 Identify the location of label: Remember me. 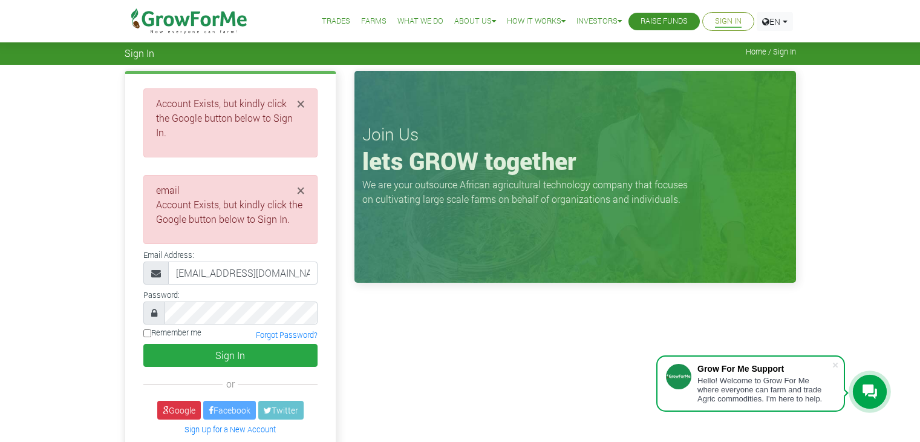
(172, 332).